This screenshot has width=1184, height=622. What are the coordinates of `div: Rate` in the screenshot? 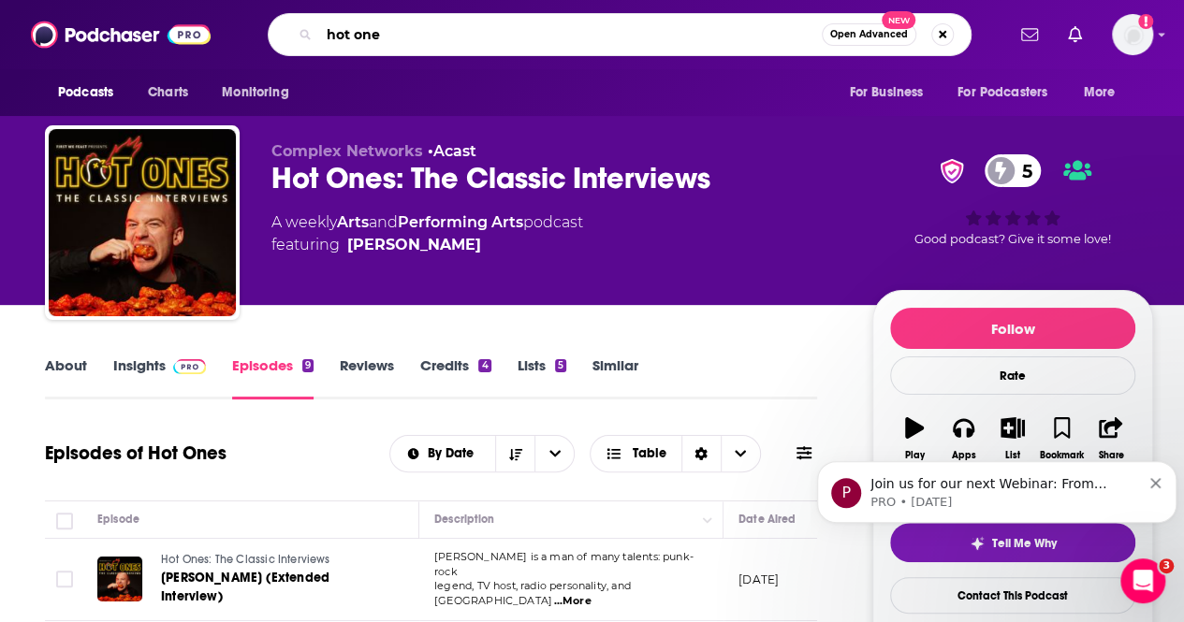 It's located at (1012, 375).